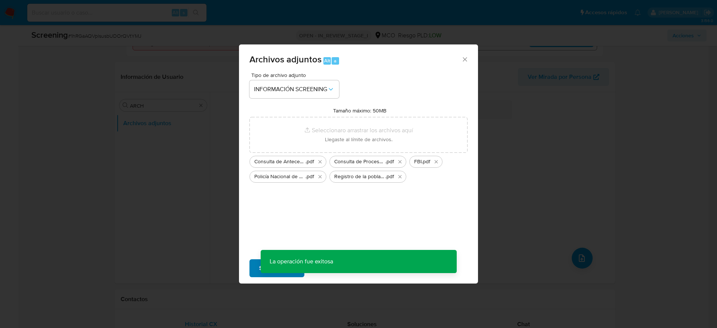  What do you see at coordinates (277, 268) in the screenshot?
I see `span: Subir archivo` at bounding box center [277, 268].